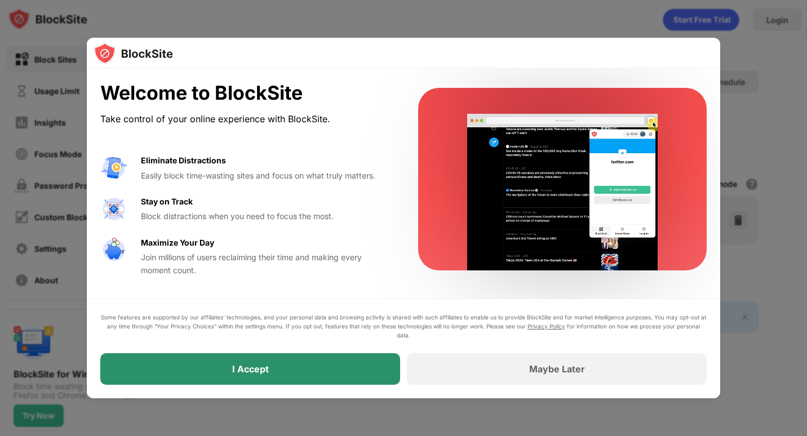  What do you see at coordinates (266, 264) in the screenshot?
I see `div: Join millions of users reclaiming their time and making every moment count.` at bounding box center [266, 264].